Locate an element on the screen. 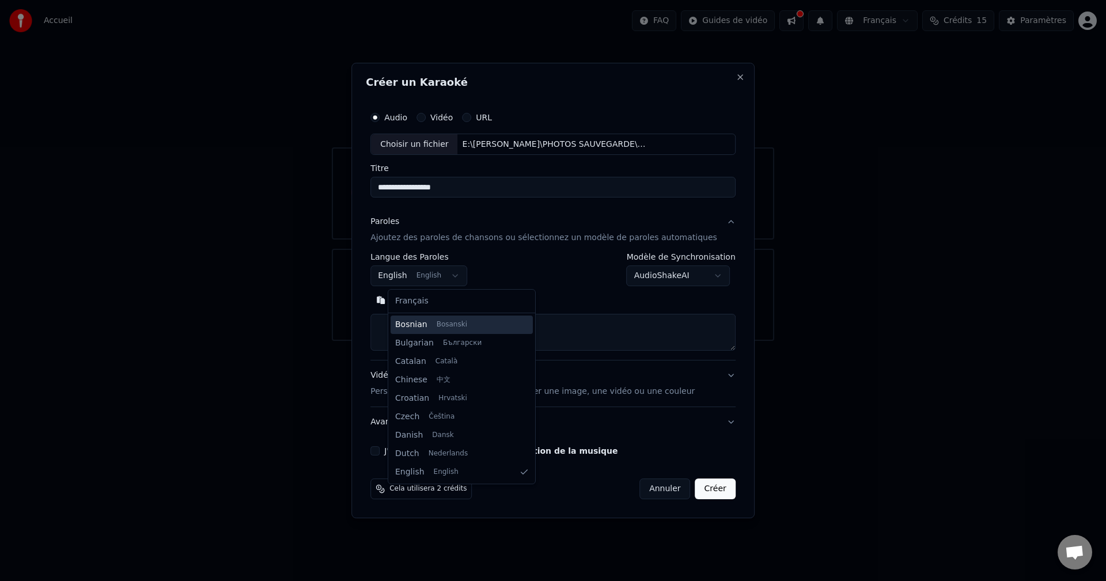 The image size is (1106, 581). span: Danish is located at coordinates (409, 435).